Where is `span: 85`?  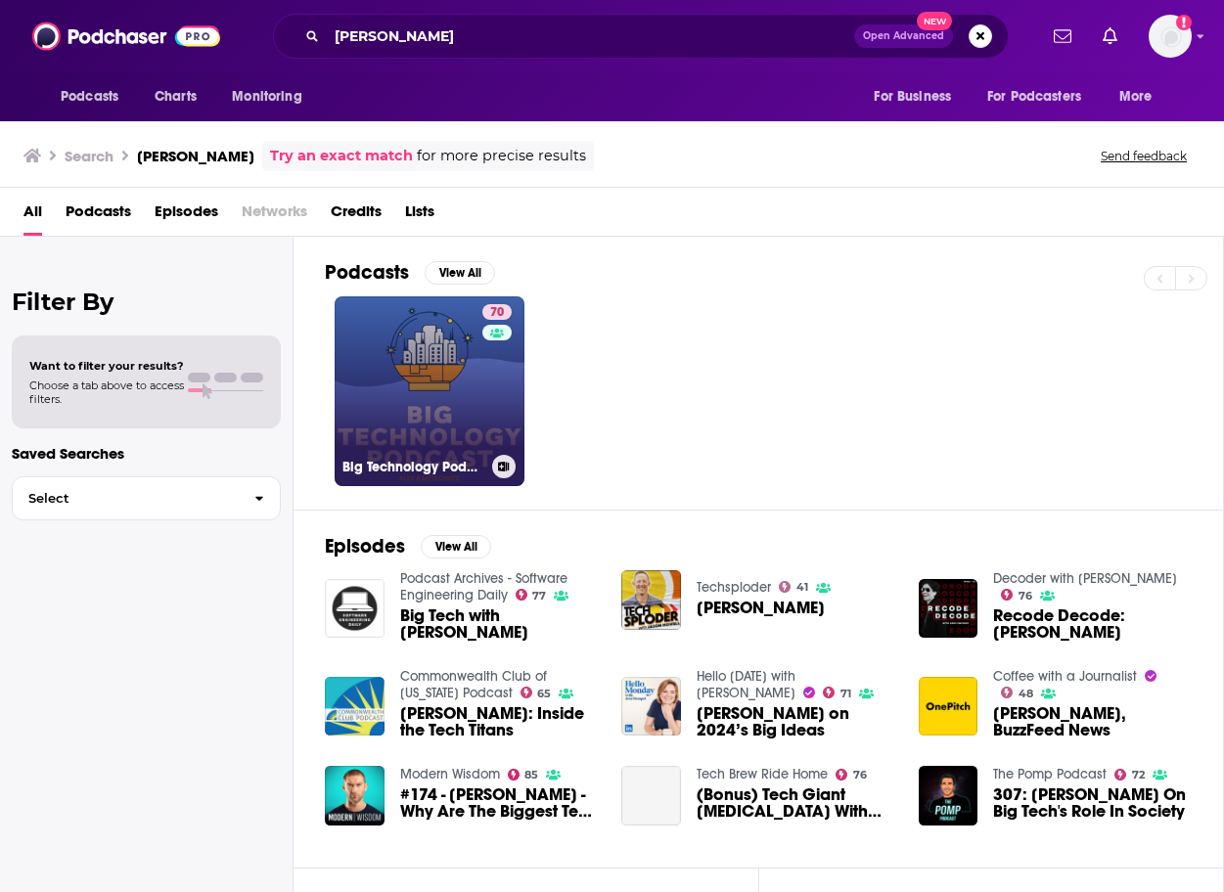
span: 85 is located at coordinates (531, 775).